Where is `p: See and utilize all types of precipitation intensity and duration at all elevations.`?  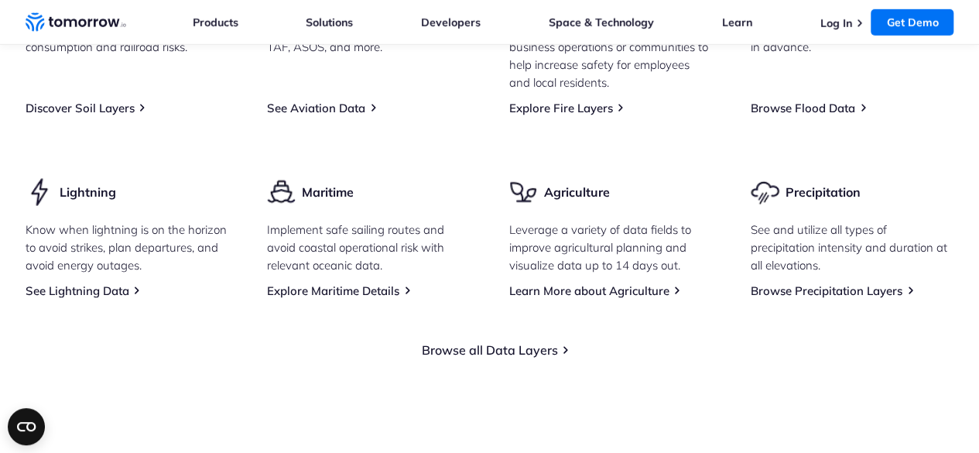
p: See and utilize all types of precipitation intensity and duration at all elevations. is located at coordinates (852, 247).